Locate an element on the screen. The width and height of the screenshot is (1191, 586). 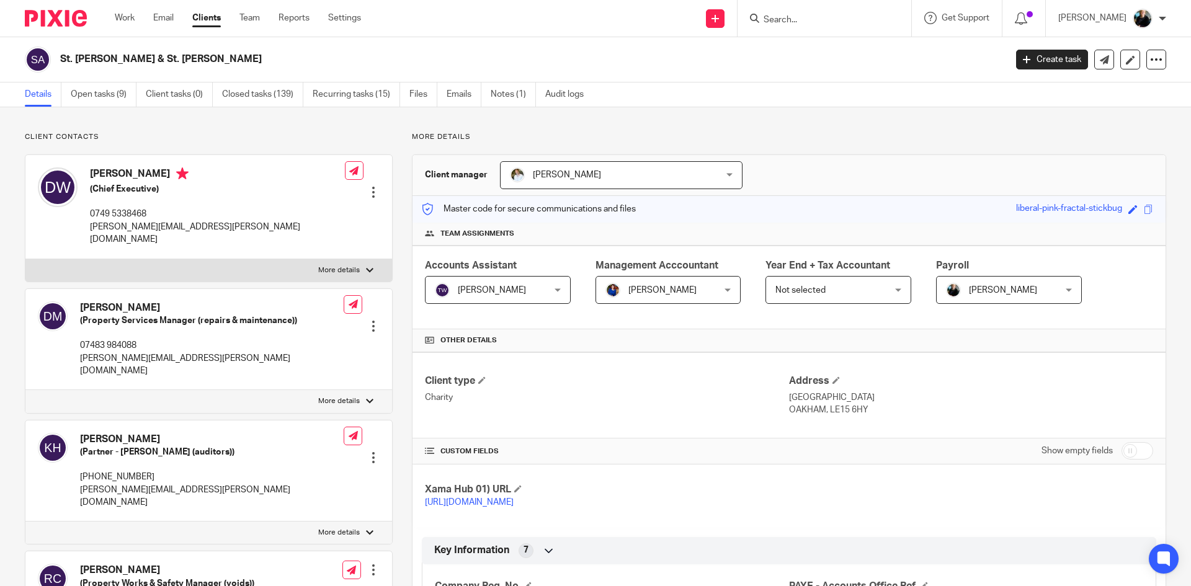
a: Recurring tasks (15) is located at coordinates (356, 94).